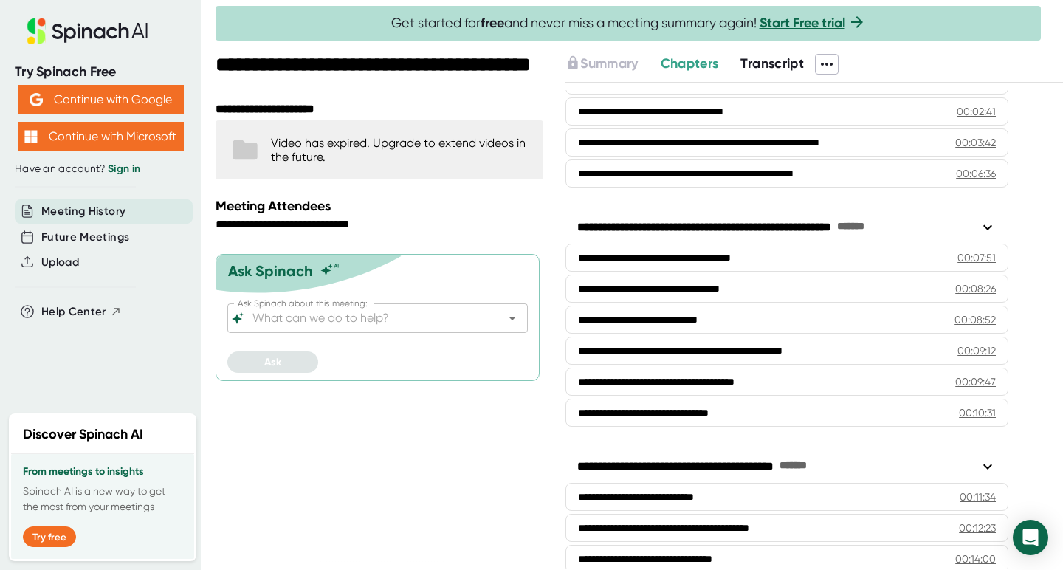 This screenshot has width=1063, height=570. I want to click on img: Aehbyd4JwY73AAAAAElFTkSuQmCC, so click(36, 100).